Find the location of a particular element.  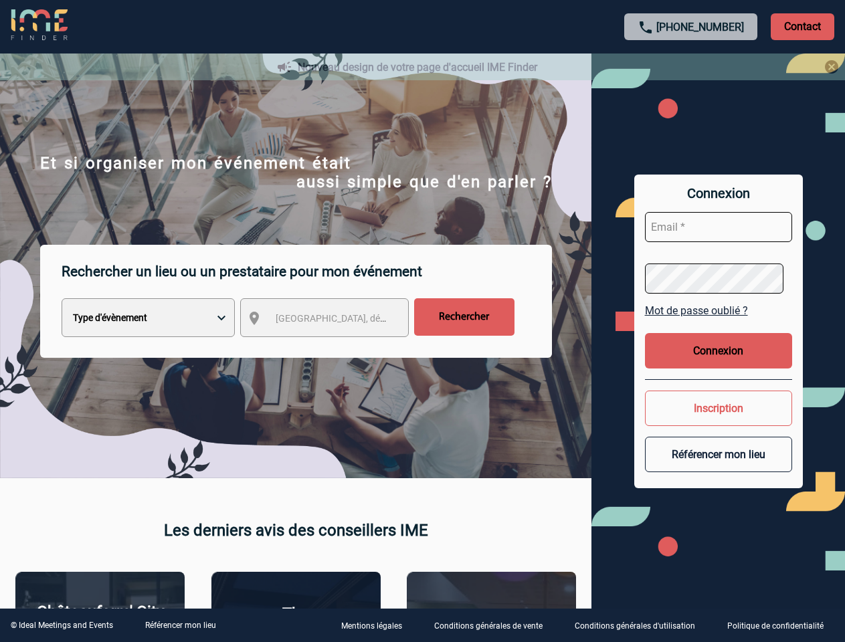

div: © Ideal Meetings and Events is located at coordinates (62, 625).